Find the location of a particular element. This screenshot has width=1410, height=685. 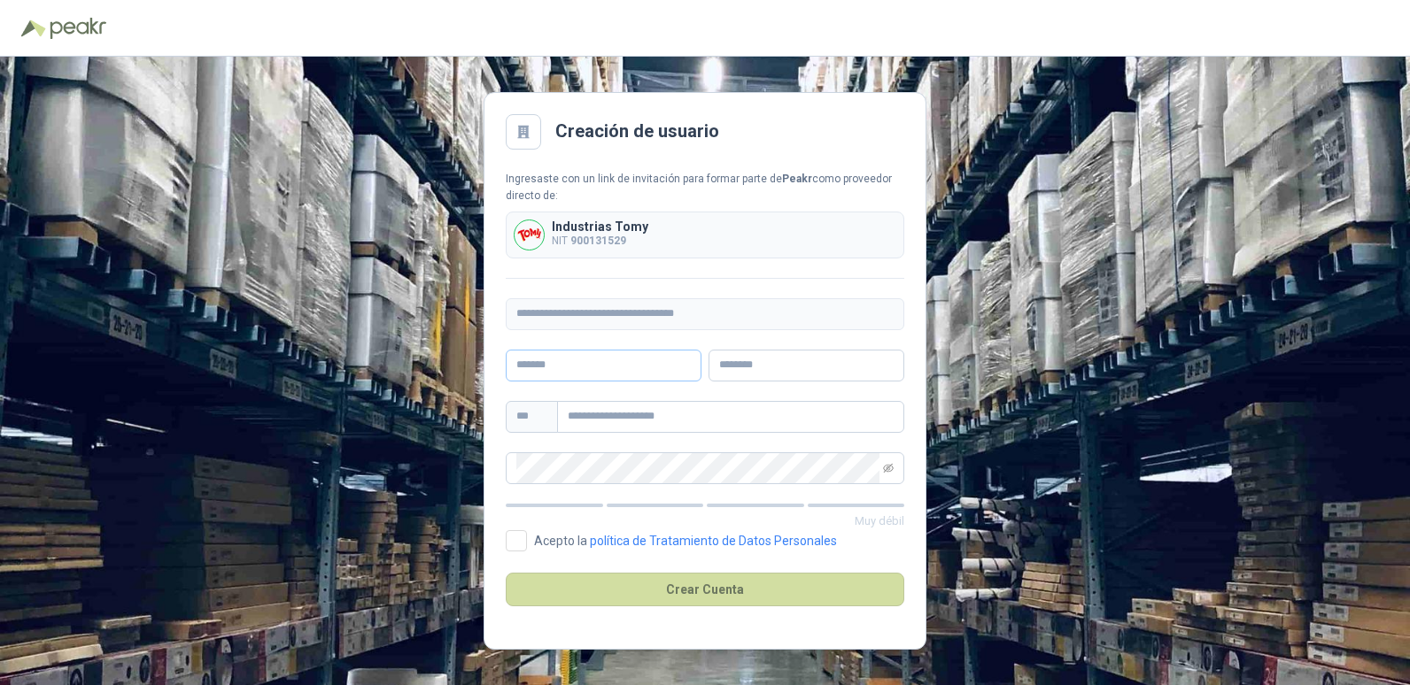

h2: Creación de usuario is located at coordinates (637, 131).